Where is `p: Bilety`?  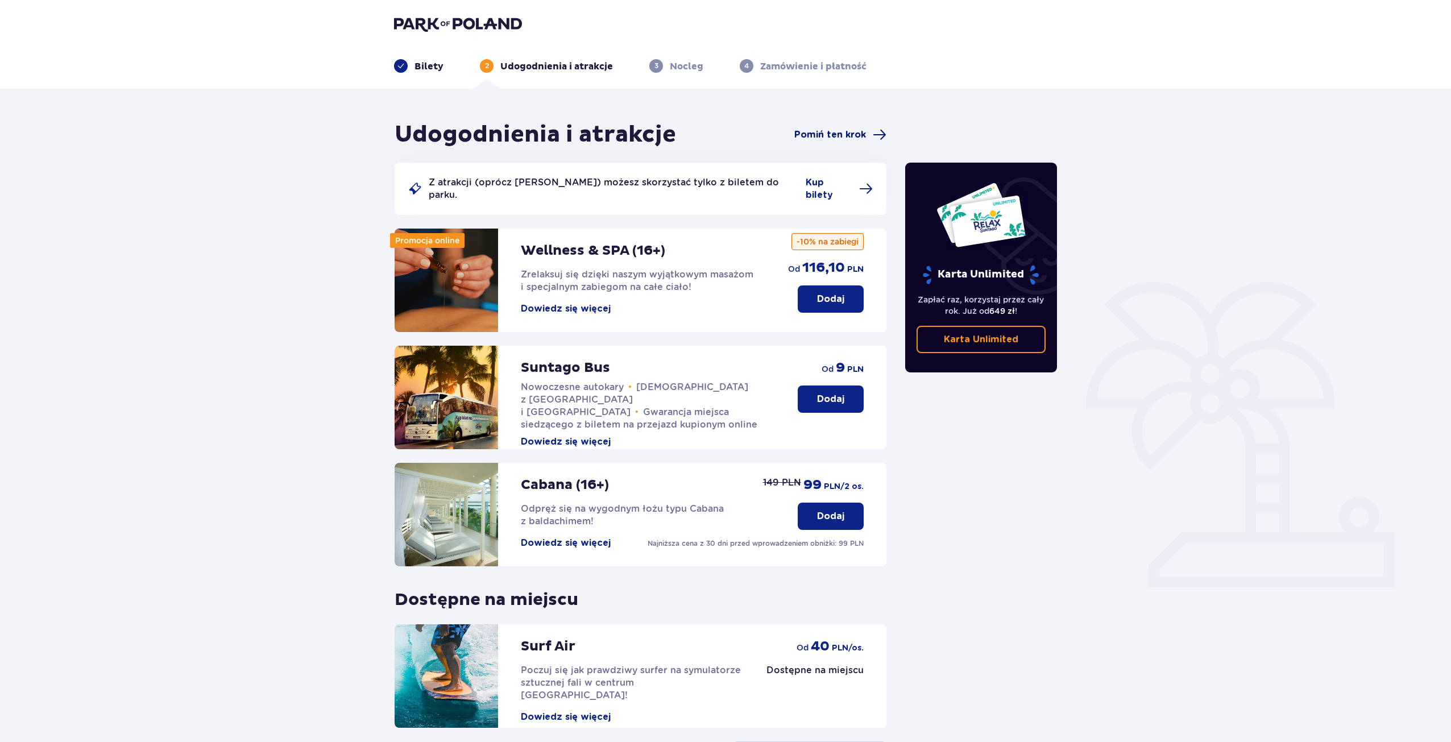 p: Bilety is located at coordinates (429, 67).